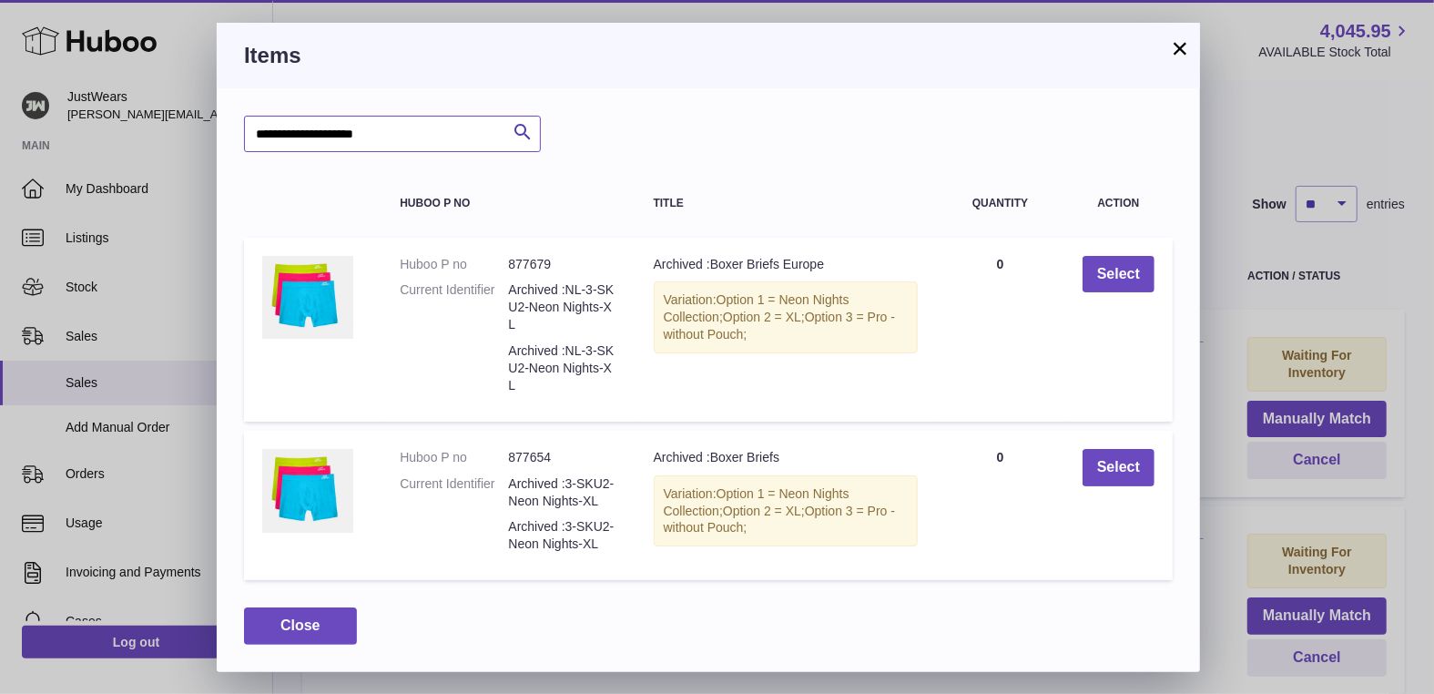  Describe the element at coordinates (508, 203) in the screenshot. I see `th: Huboo P no` at that location.